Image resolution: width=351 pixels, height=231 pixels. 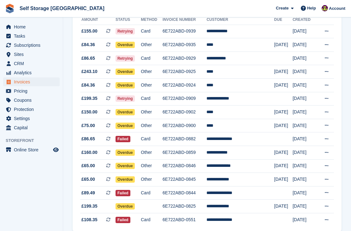 What do you see at coordinates (88, 193) in the screenshot?
I see `span: £89.49` at bounding box center [88, 193].